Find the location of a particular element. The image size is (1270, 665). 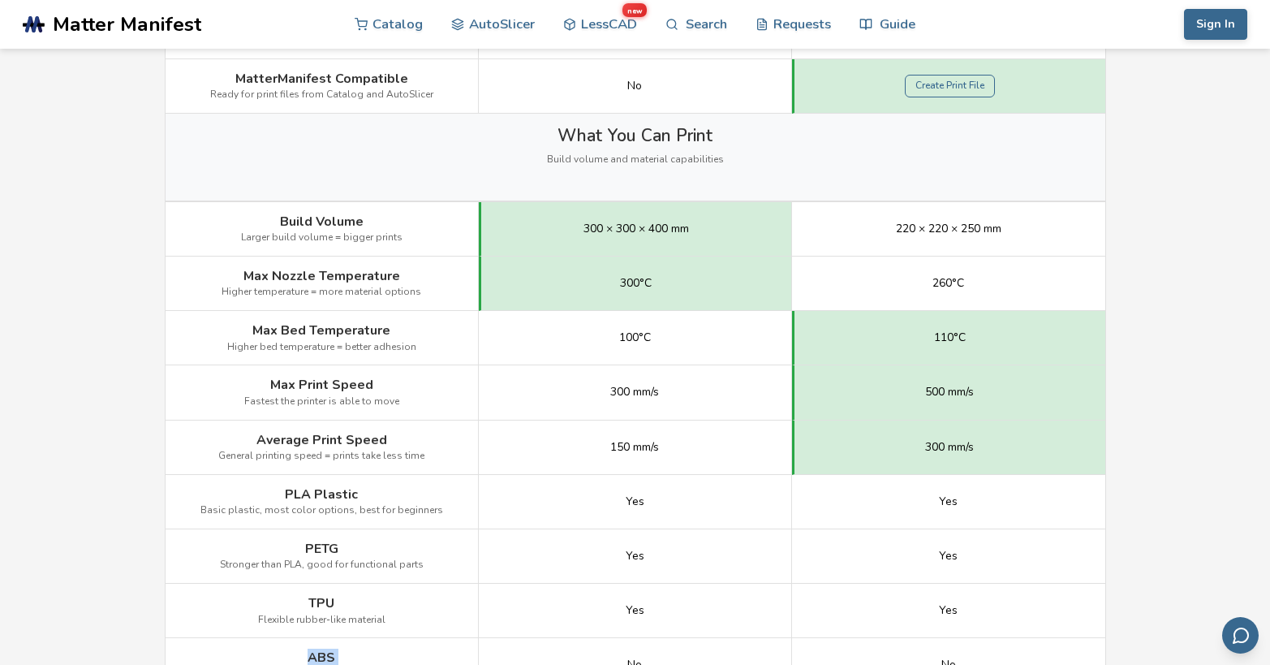

span: PLA Plastic is located at coordinates (321, 494).